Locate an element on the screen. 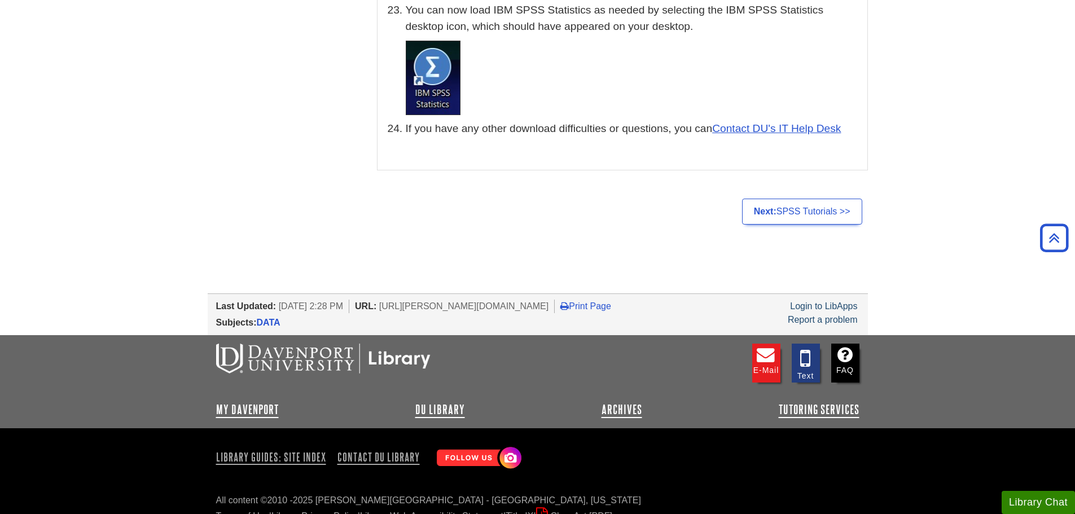 The image size is (1075, 514). img: DU Libraries is located at coordinates (323, 358).